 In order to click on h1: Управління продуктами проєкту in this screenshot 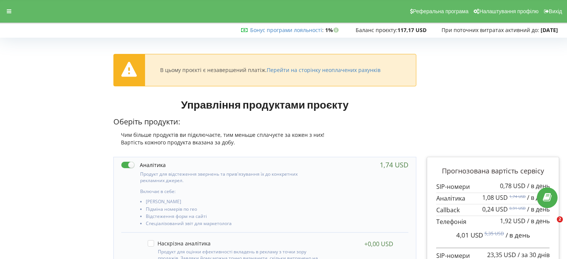, I will do `click(265, 104)`.